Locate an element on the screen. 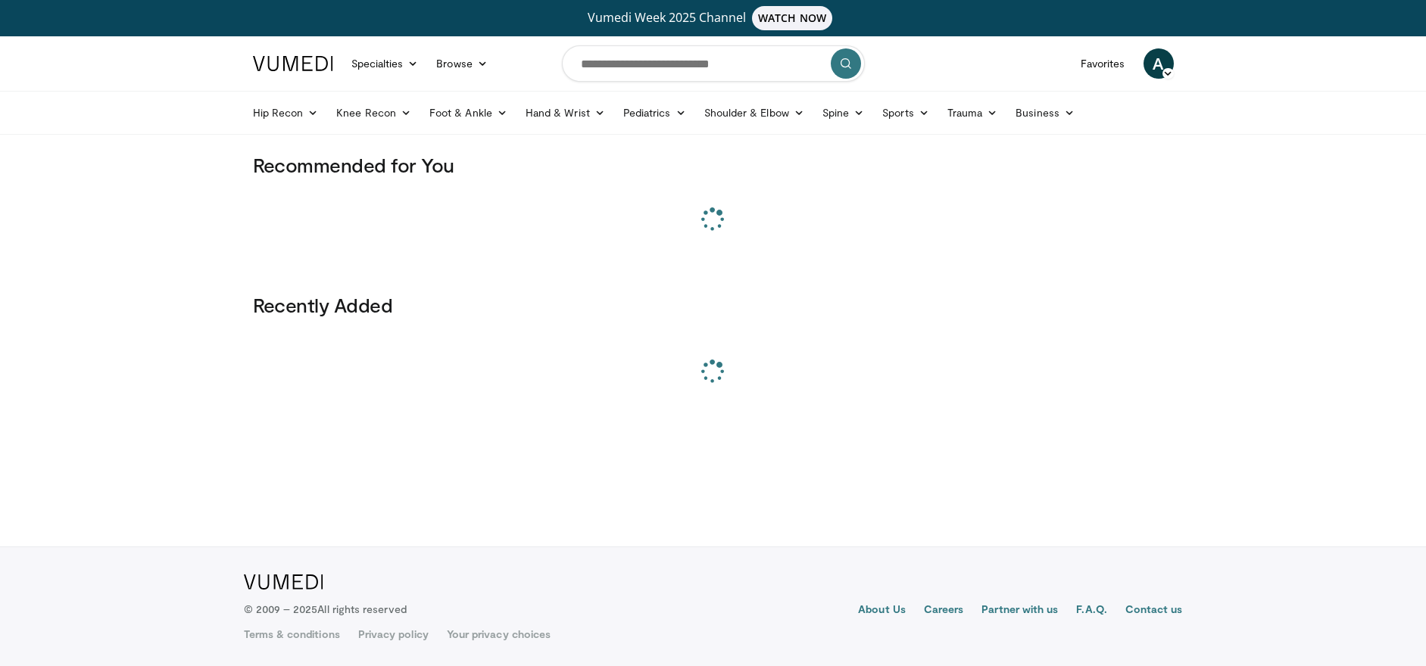  a: Browse is located at coordinates (462, 64).